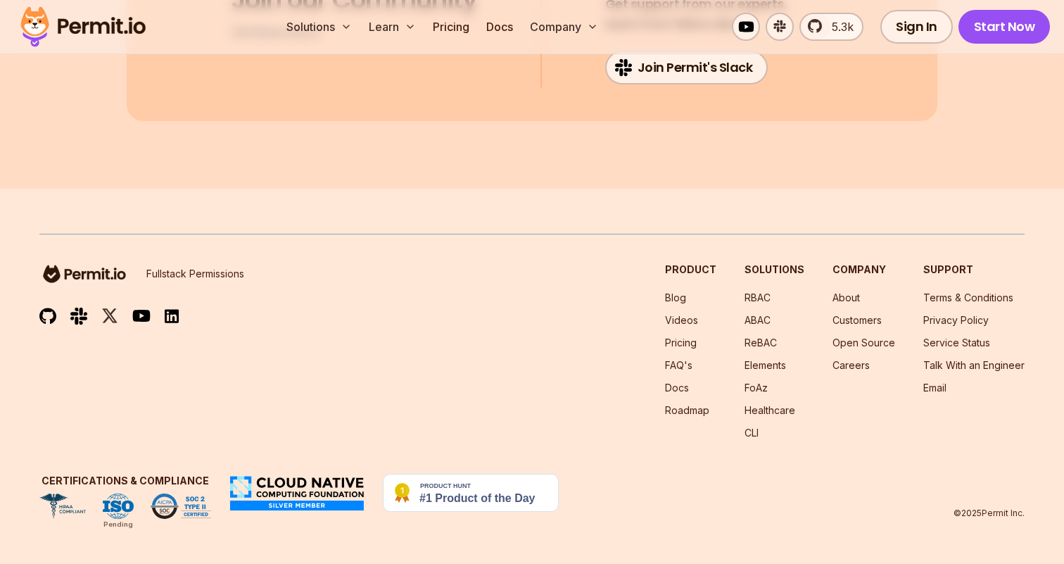 This screenshot has width=1064, height=564. What do you see at coordinates (857, 319) in the screenshot?
I see `a: Customers` at bounding box center [857, 319].